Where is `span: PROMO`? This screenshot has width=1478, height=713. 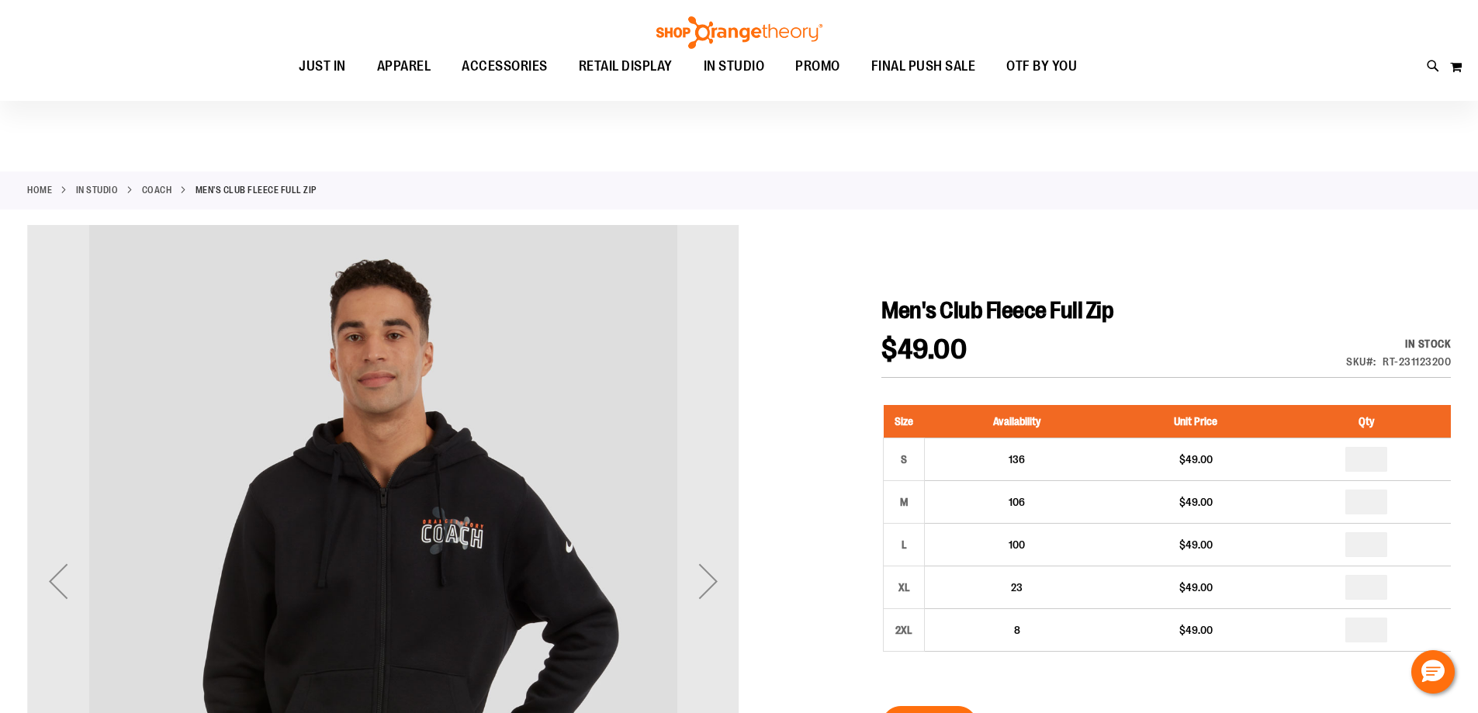 span: PROMO is located at coordinates (818, 66).